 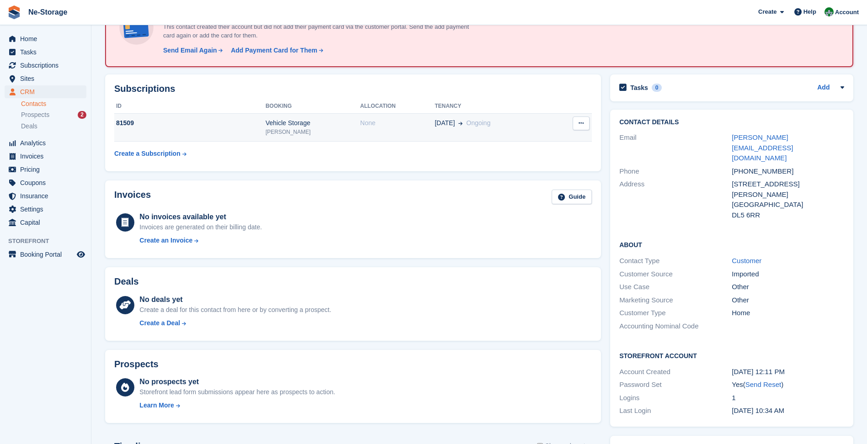 What do you see at coordinates (675, 411) in the screenshot?
I see `div: Last Login` at bounding box center [675, 411].